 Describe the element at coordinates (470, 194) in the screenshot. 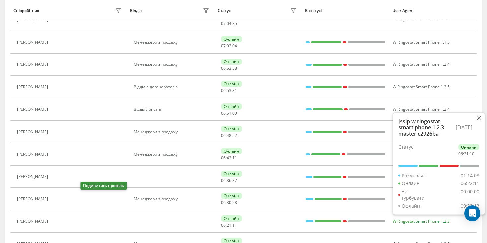

I see `div: 00:00:00` at that location.